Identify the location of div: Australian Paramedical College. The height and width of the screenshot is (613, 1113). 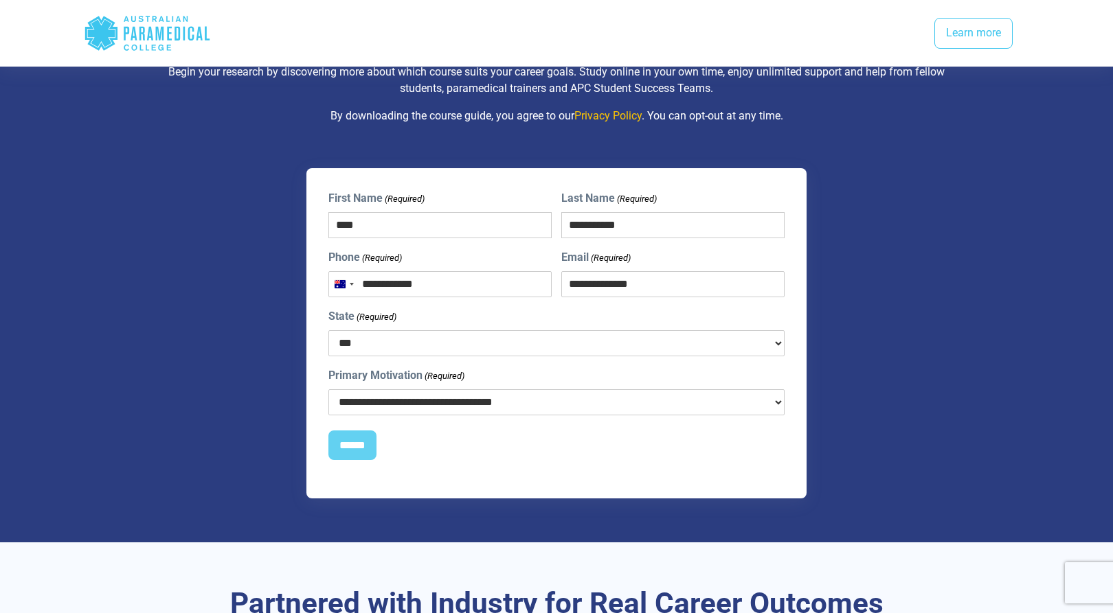
(147, 33).